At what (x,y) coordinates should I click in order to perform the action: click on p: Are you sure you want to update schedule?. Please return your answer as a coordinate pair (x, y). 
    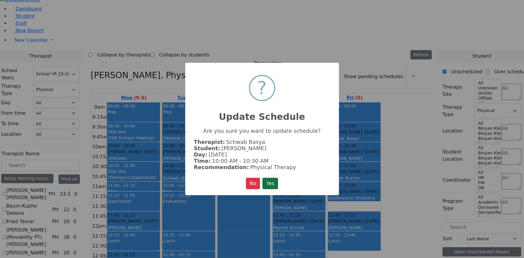
    Looking at the image, I should click on (262, 131).